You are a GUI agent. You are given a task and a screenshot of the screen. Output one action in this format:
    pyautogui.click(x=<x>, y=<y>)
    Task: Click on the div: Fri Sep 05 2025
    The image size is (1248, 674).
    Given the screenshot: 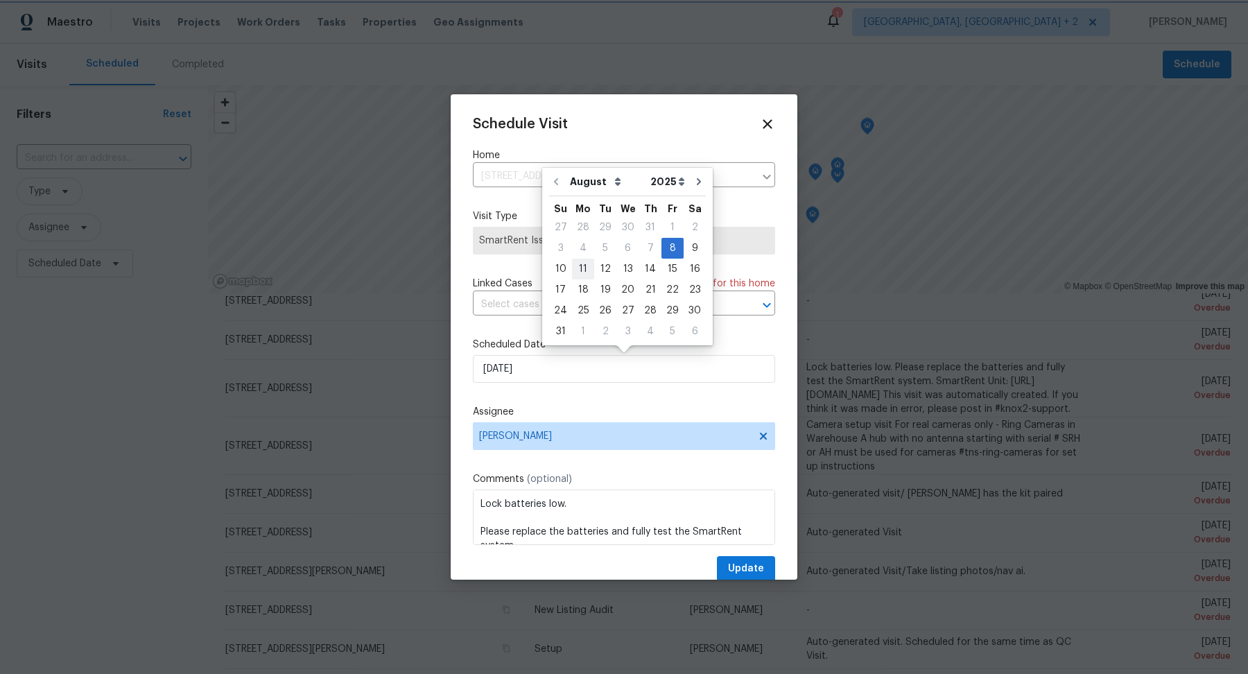 What is the action you would take?
    pyautogui.click(x=673, y=331)
    